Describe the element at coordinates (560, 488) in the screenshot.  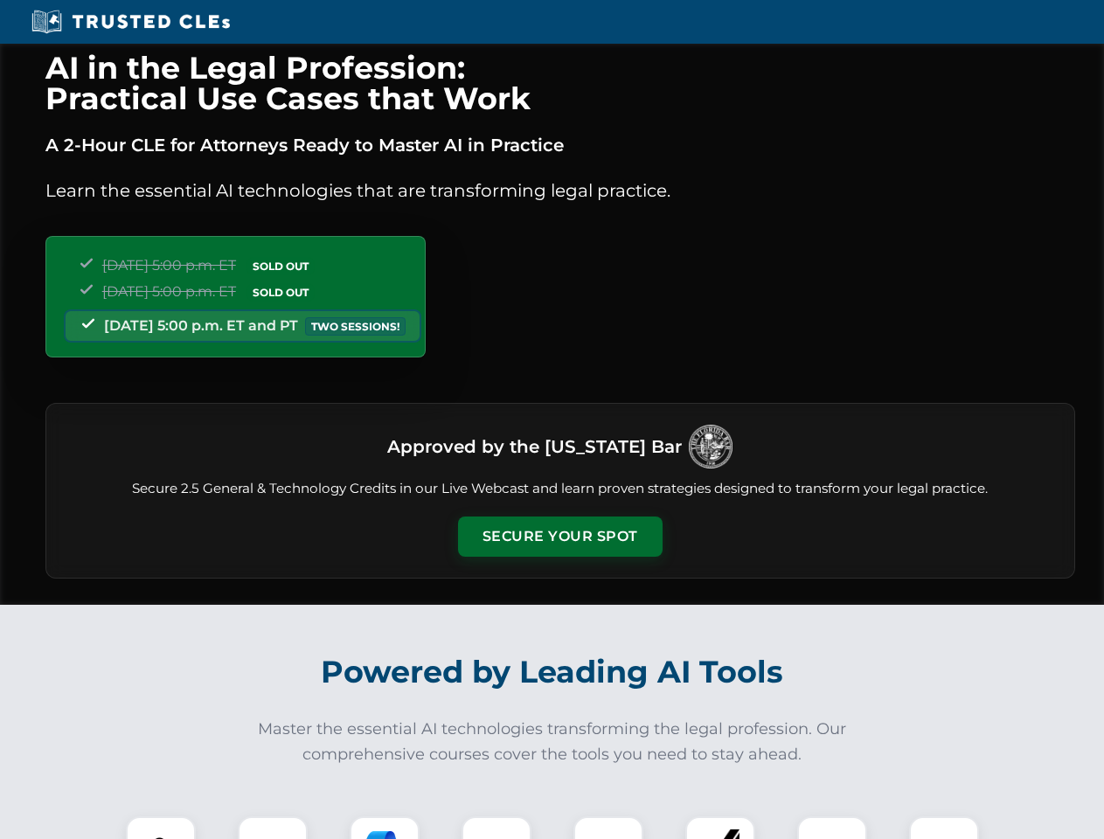
I see `p: Secure 2.5 General & Technology Credits in our Live Webcast and learn proven strategies designed ...` at that location.